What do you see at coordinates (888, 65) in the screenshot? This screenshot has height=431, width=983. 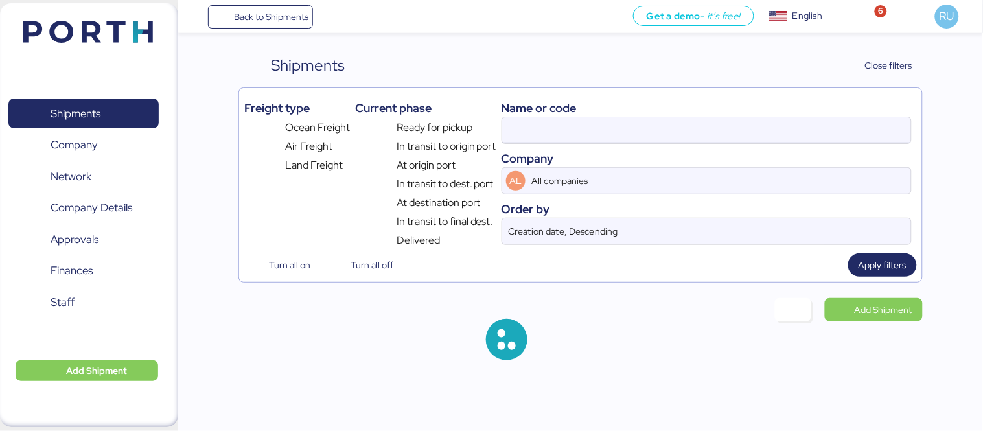 I see `span: Close filters` at bounding box center [888, 65].